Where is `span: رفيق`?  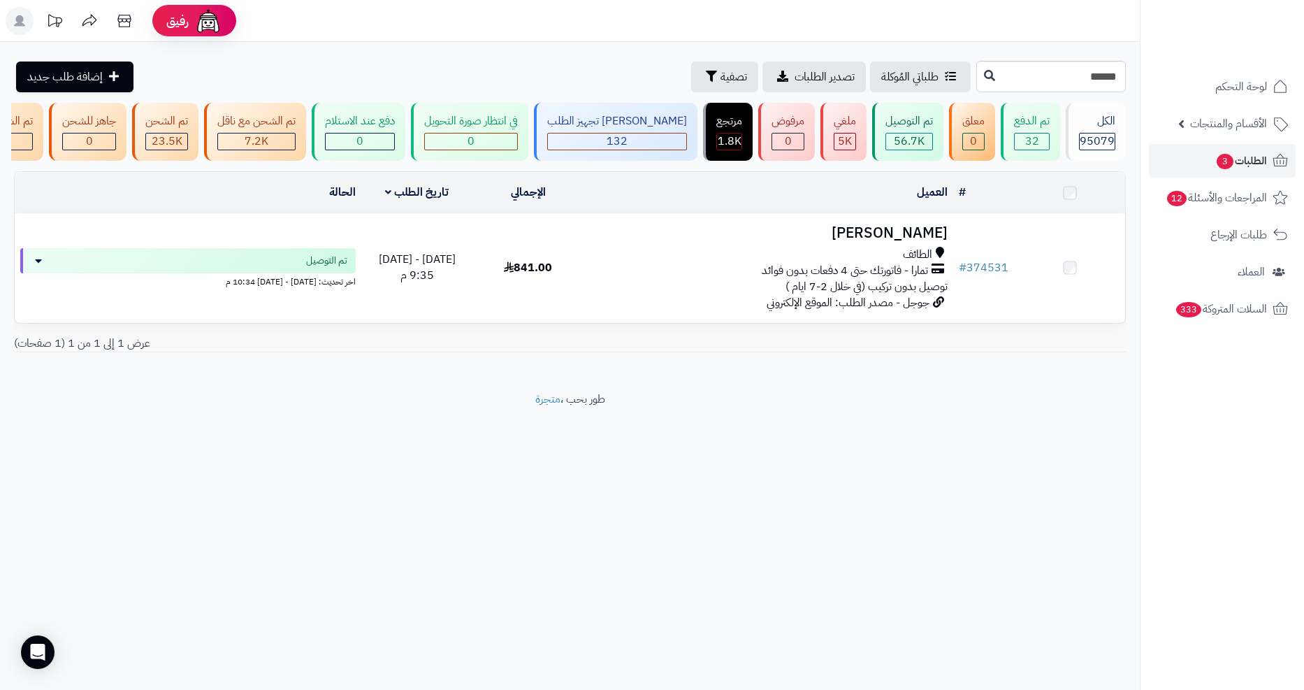 span: رفيق is located at coordinates (178, 21).